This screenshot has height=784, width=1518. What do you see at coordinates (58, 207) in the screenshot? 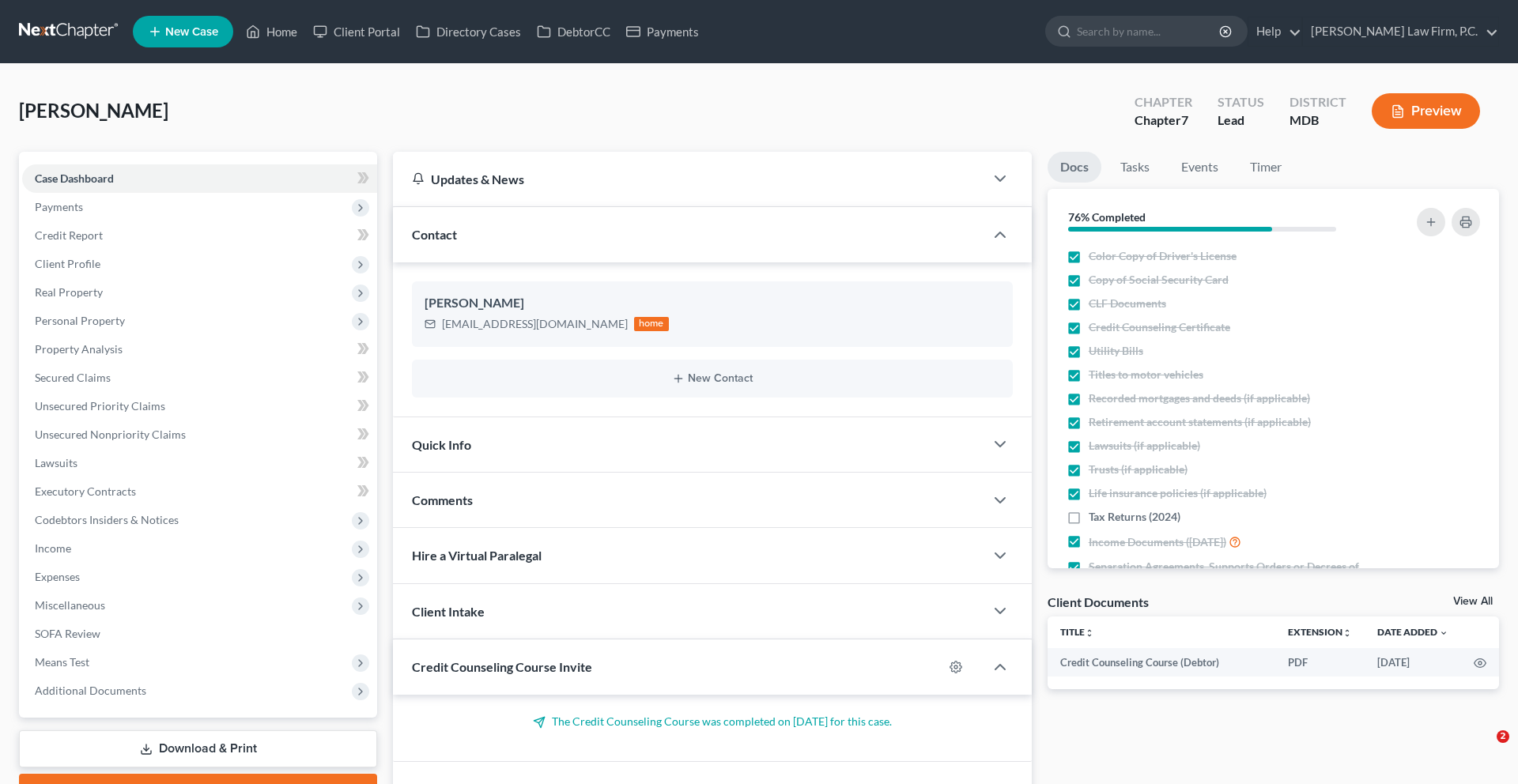
I see `span: Payments` at bounding box center [58, 207].